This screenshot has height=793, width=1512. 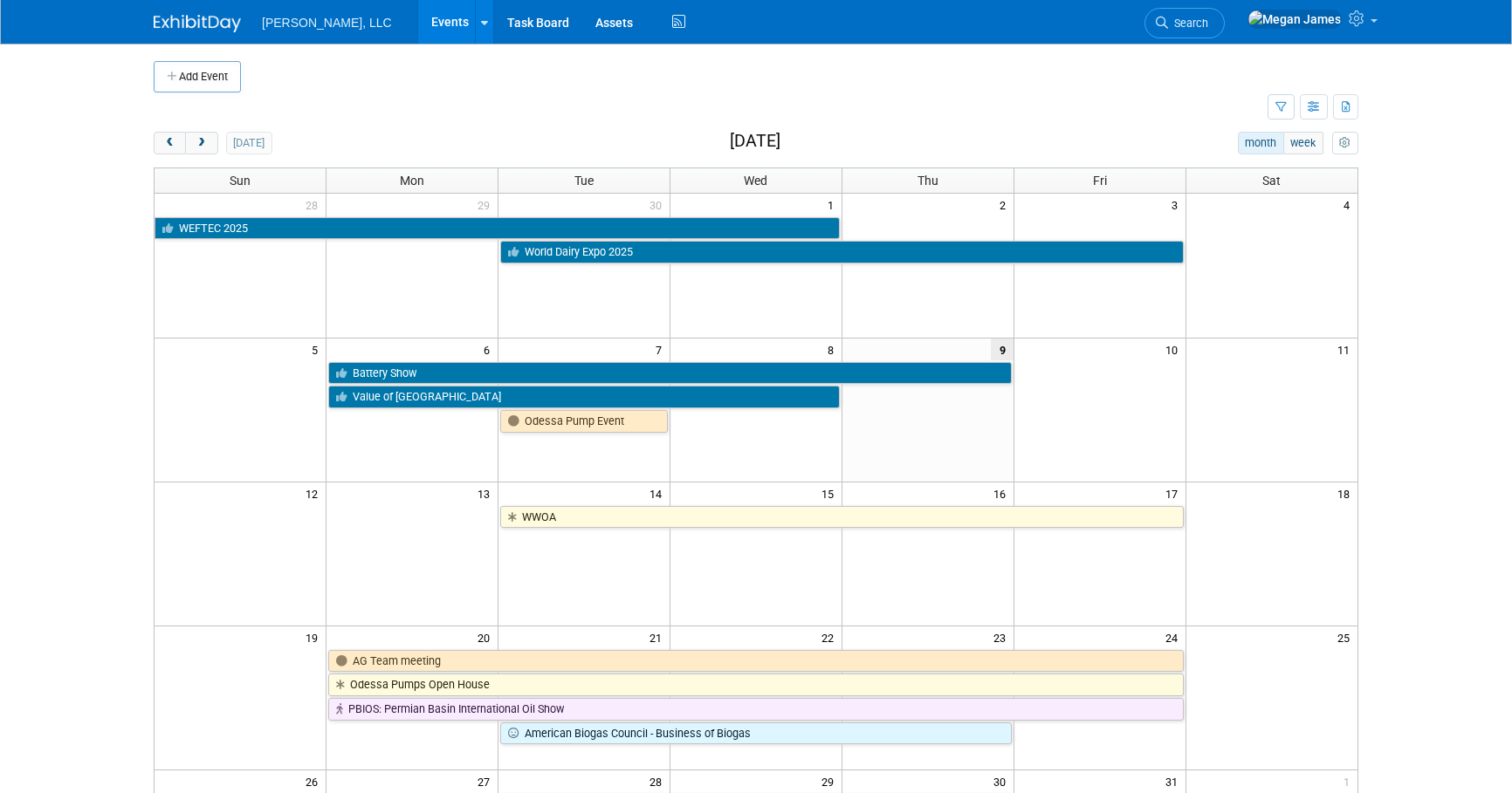 I want to click on span: 3, so click(x=1177, y=204).